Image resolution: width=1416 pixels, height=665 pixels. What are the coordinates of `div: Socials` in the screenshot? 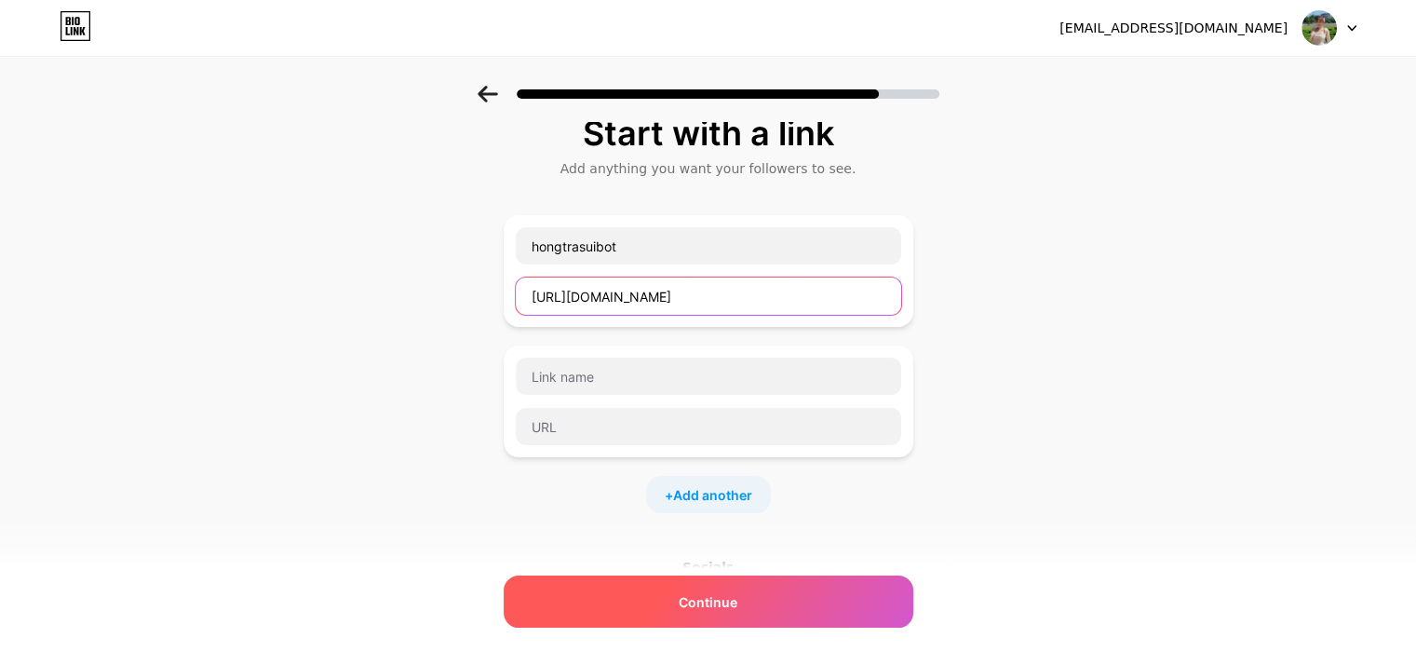 It's located at (709, 567).